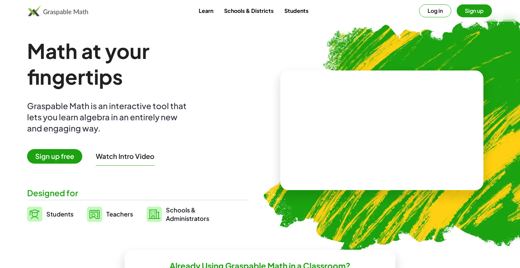 This screenshot has height=268, width=520. Describe the element at coordinates (108, 117) in the screenshot. I see `div: Graspable Math is an interactive tool that lets you learn algebra in an entirely new and engaging...` at that location.